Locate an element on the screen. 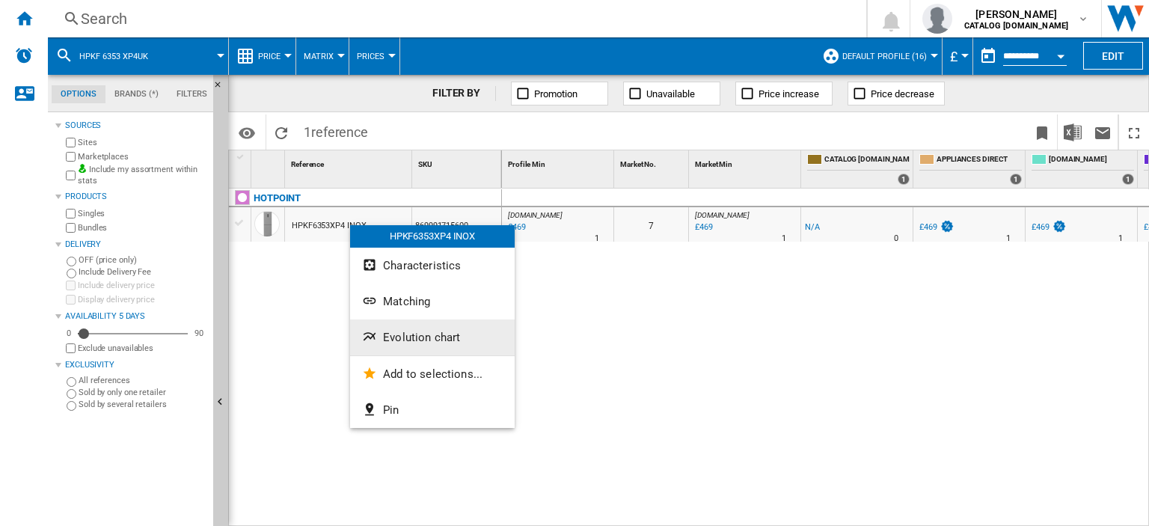 This screenshot has height=526, width=1149. span: Matching is located at coordinates (406, 301).